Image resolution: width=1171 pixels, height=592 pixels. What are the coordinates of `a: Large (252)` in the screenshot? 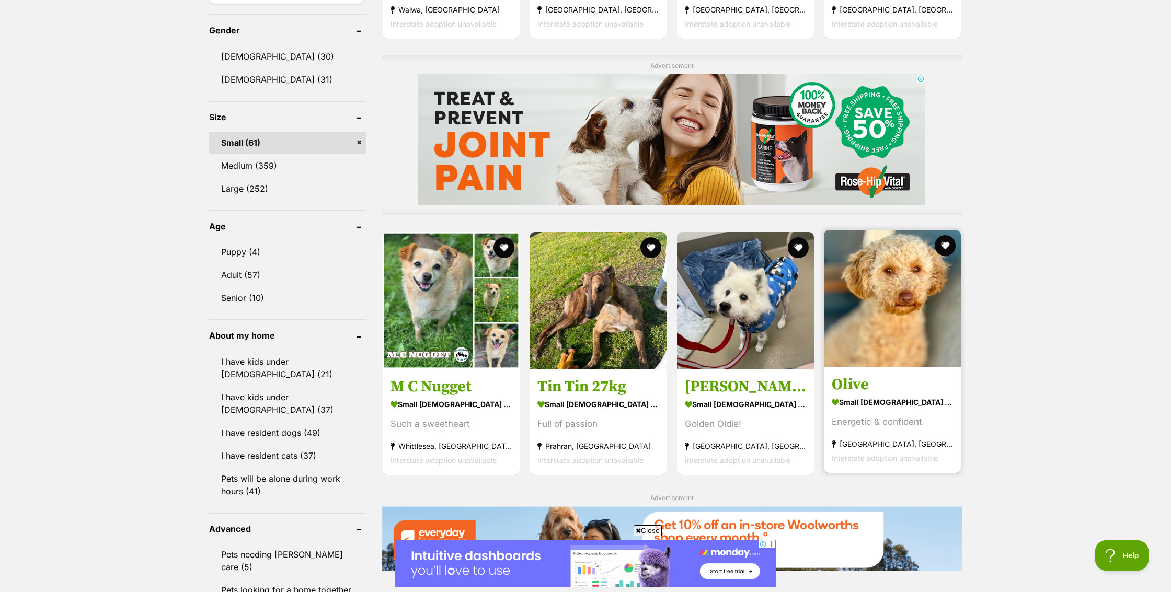 It's located at (288, 189).